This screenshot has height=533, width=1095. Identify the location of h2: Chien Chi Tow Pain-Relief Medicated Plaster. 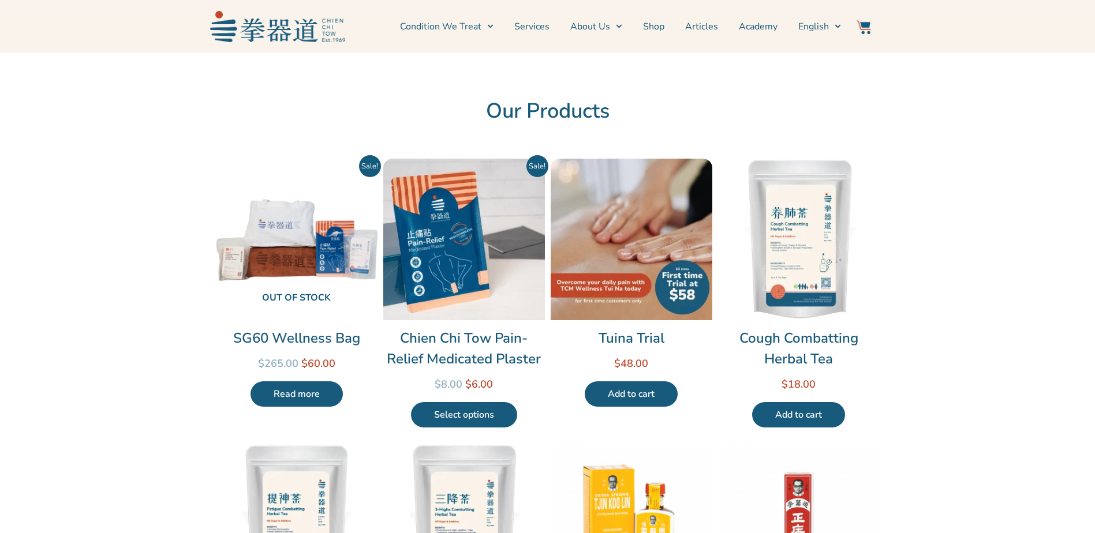
(464, 349).